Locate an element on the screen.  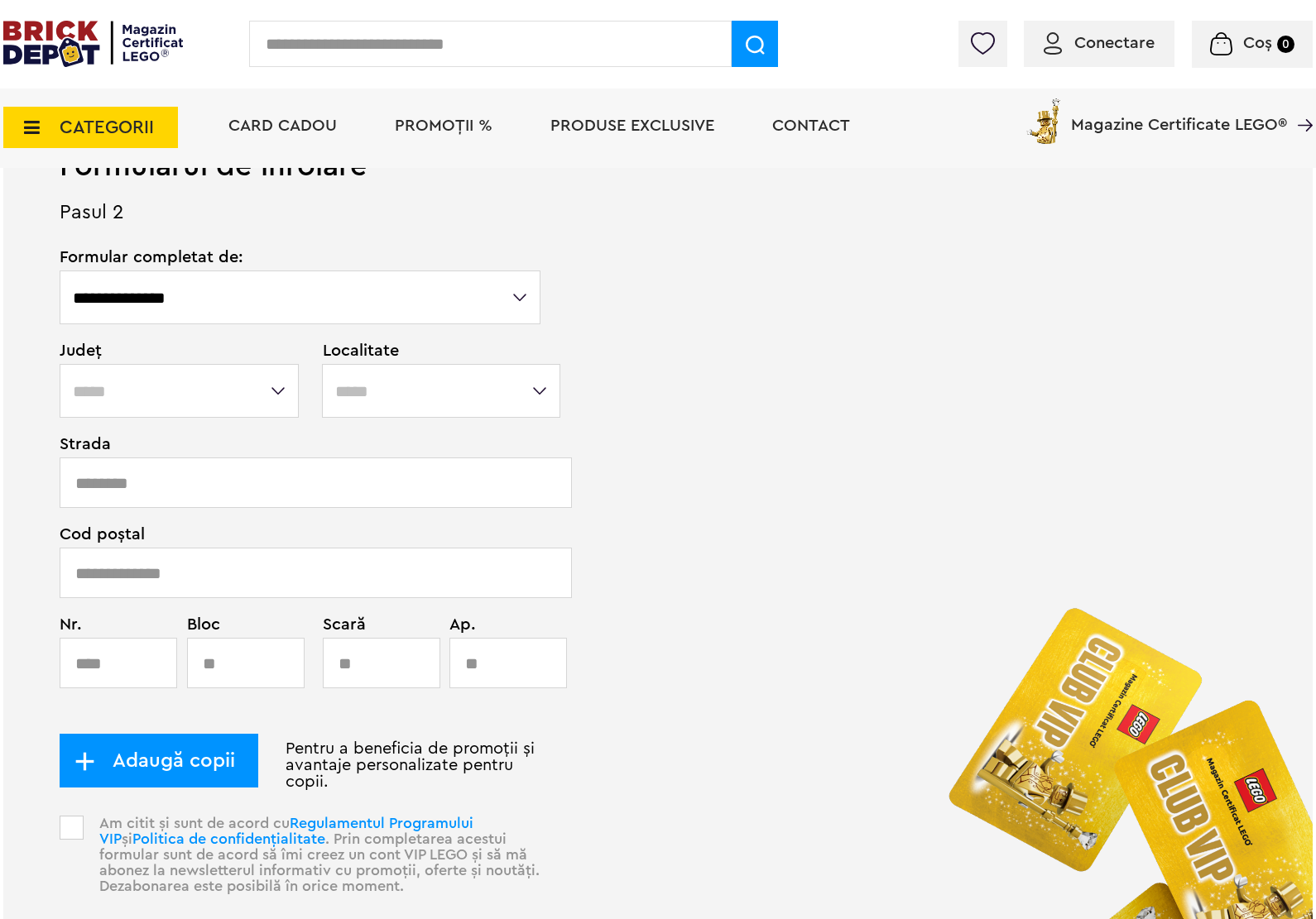
span: Localitate is located at coordinates (433, 351).